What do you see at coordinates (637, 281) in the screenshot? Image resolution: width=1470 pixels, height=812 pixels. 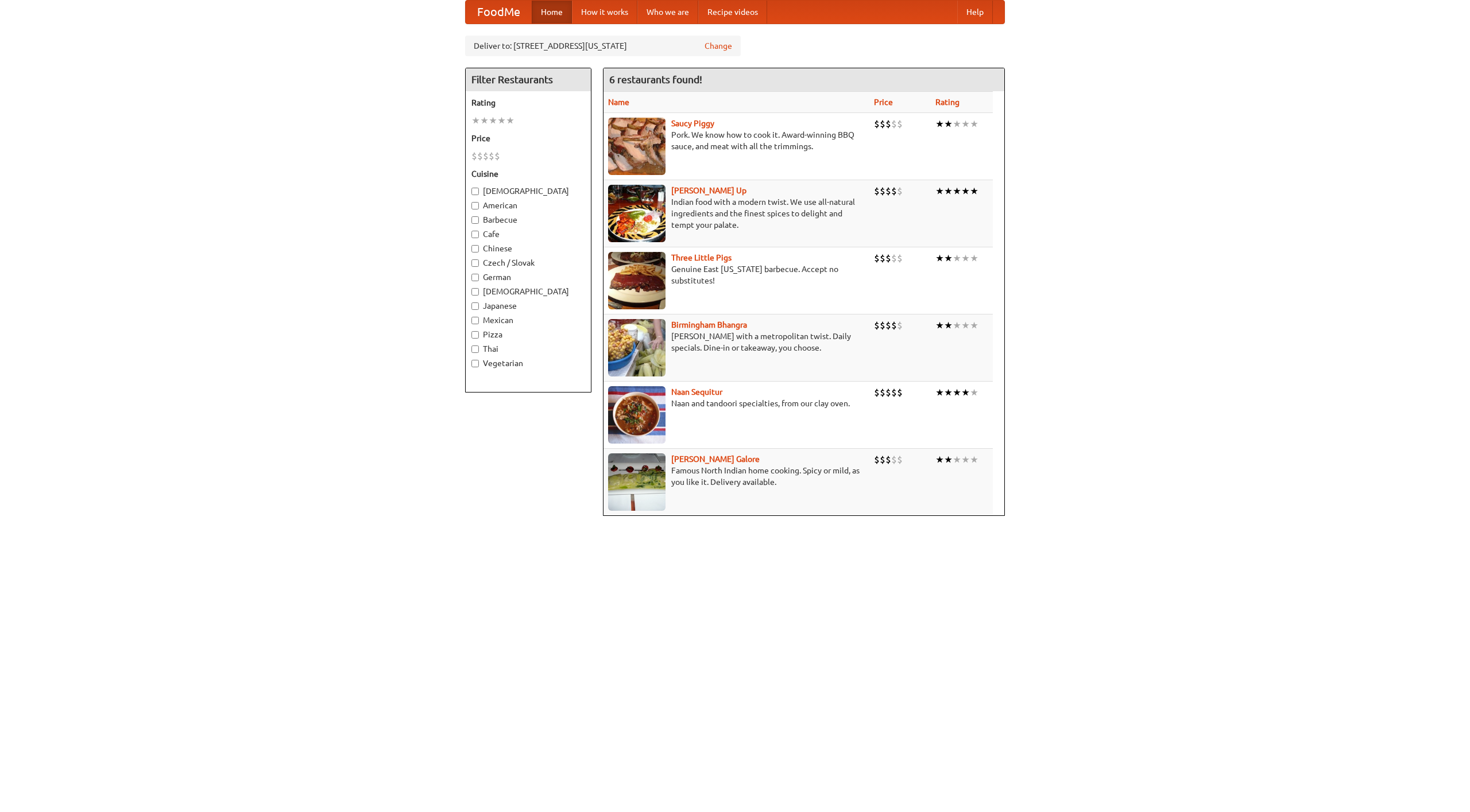 I see `img: littlepigs.jpg` at bounding box center [637, 281].